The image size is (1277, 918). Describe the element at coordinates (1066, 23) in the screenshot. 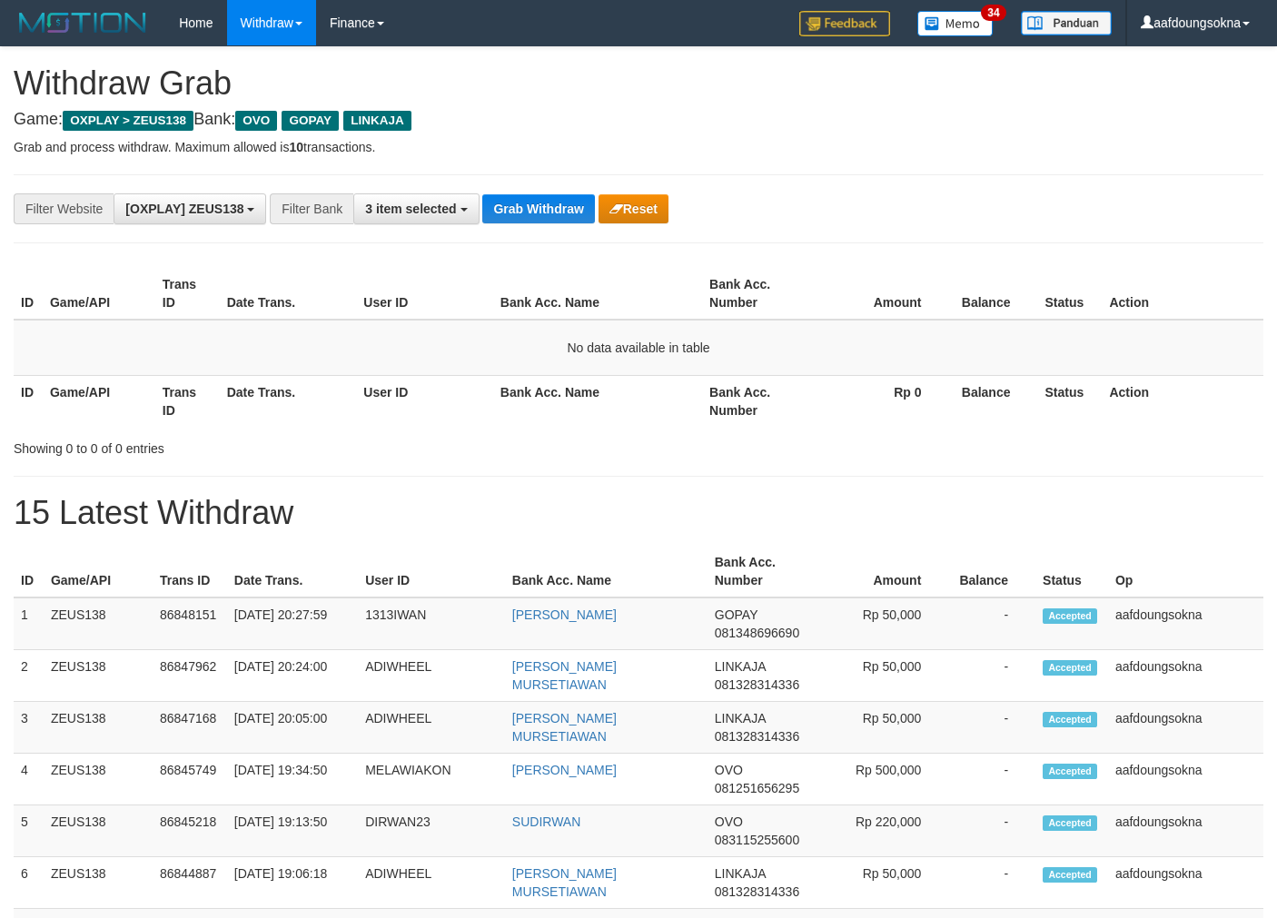

I see `img: panduan.png` at that location.